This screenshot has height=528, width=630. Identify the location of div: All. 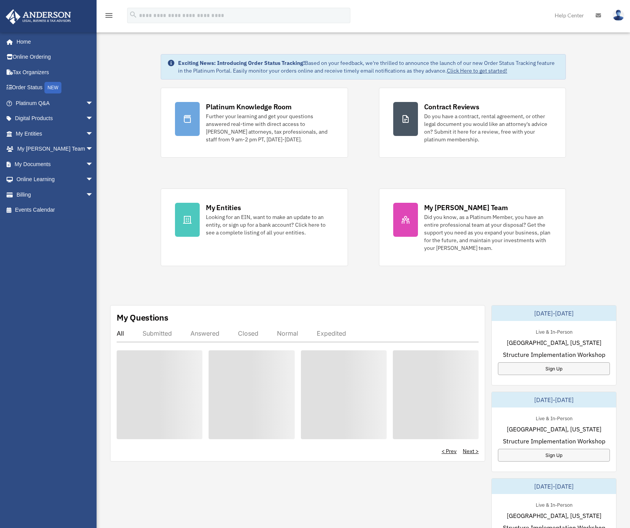
(120, 334).